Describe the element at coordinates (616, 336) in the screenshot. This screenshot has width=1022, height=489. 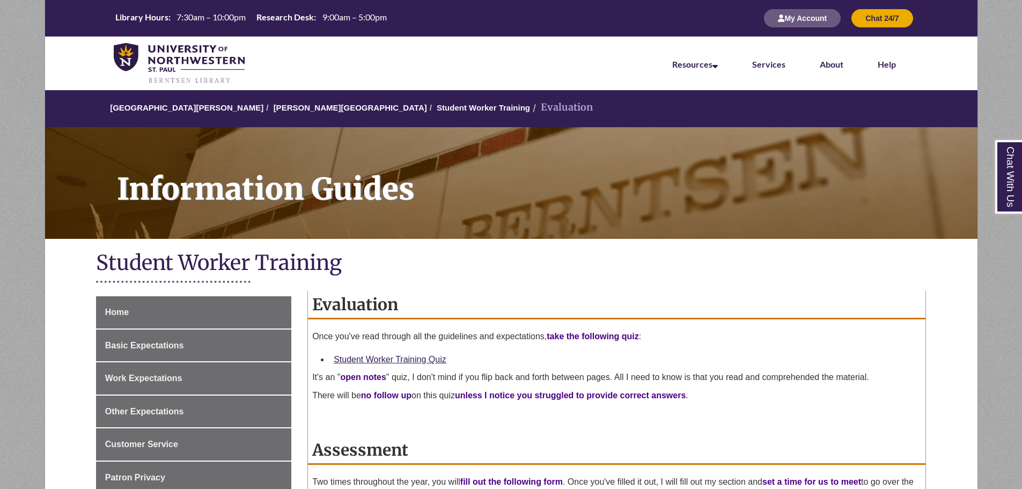
I see `p: Once you've read through all the guidelines and expectations, :` at that location.